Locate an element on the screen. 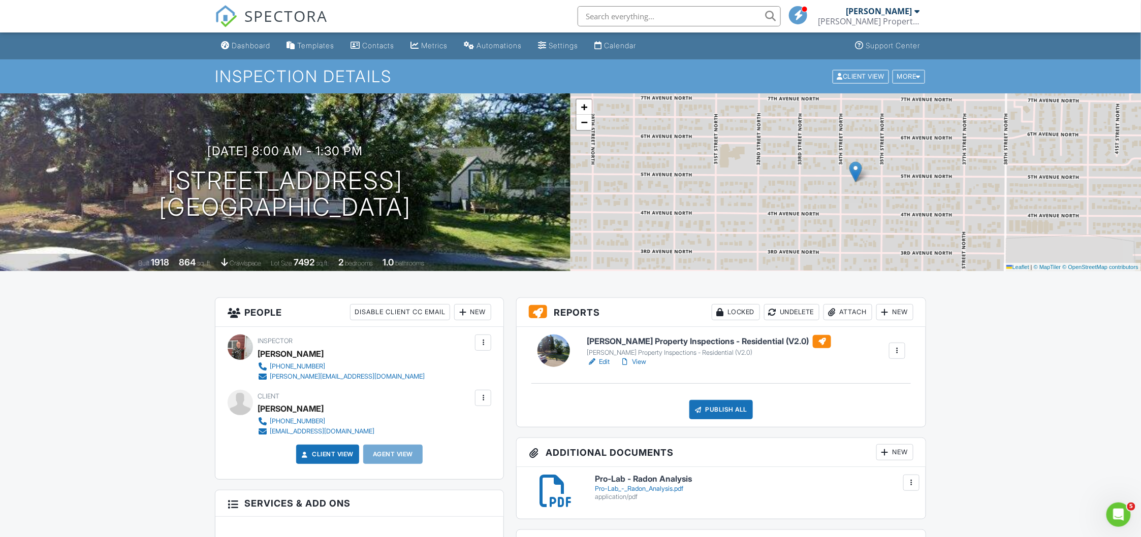 The image size is (1141, 537). span: Lot Size is located at coordinates (281, 263).